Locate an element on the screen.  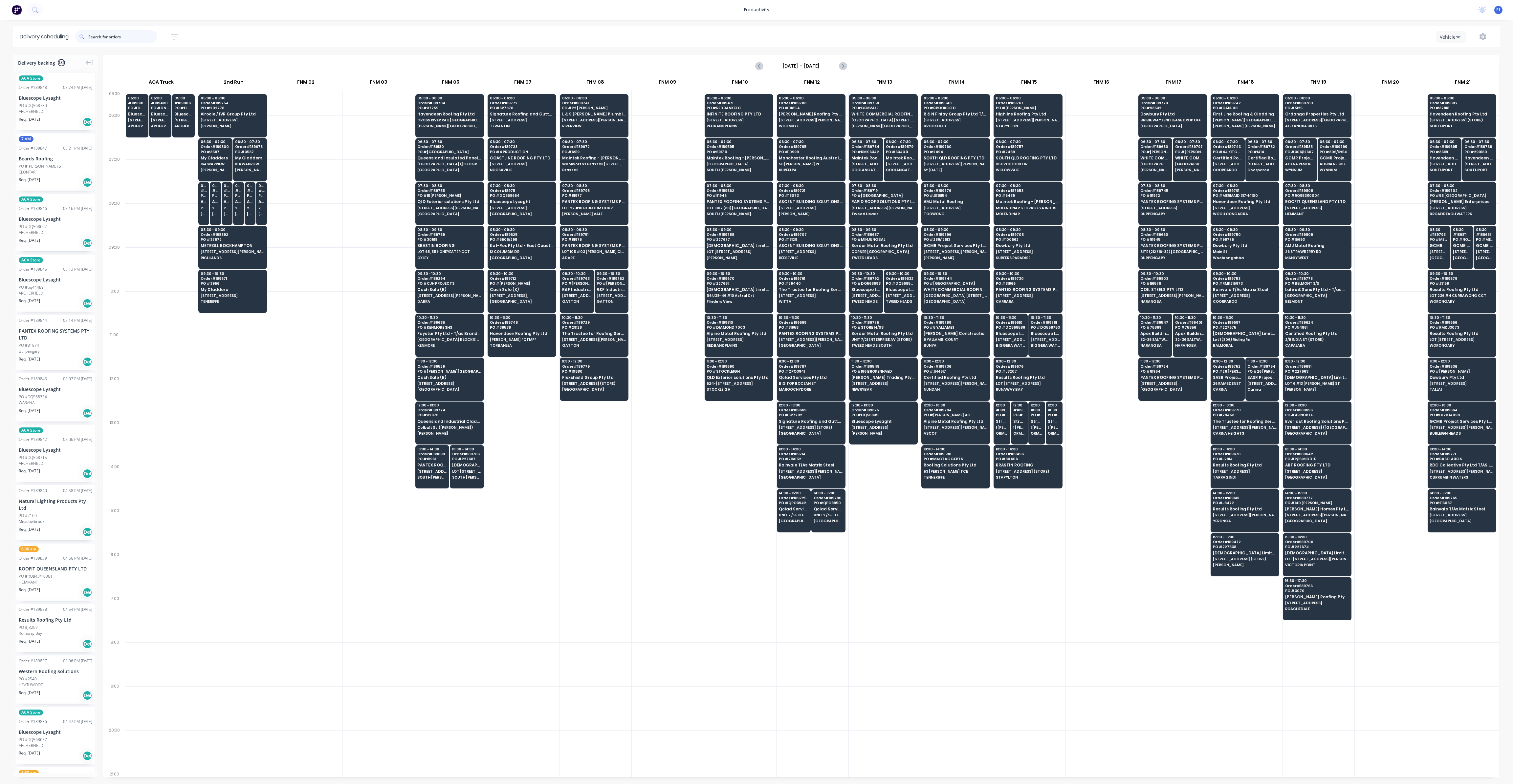
span: Order # 189808 is located at coordinates (1318, 190).